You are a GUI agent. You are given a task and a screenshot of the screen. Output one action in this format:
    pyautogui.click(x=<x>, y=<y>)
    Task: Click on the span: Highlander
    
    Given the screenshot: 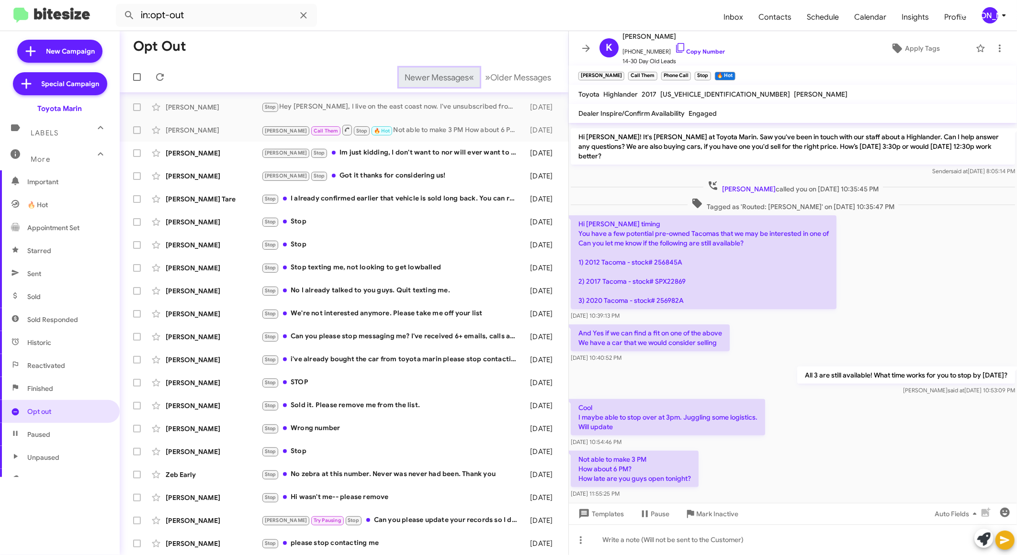 What is the action you would take?
    pyautogui.click(x=621, y=94)
    